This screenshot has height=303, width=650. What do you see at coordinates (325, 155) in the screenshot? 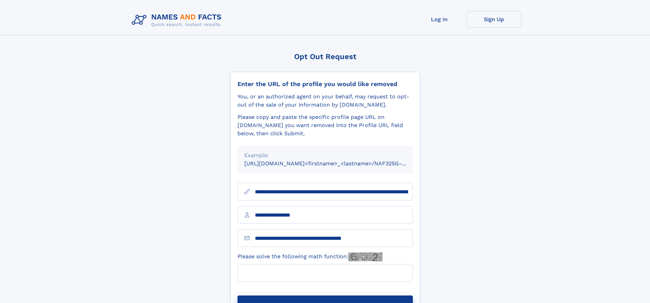
I see `div: Example:` at bounding box center [325, 155].